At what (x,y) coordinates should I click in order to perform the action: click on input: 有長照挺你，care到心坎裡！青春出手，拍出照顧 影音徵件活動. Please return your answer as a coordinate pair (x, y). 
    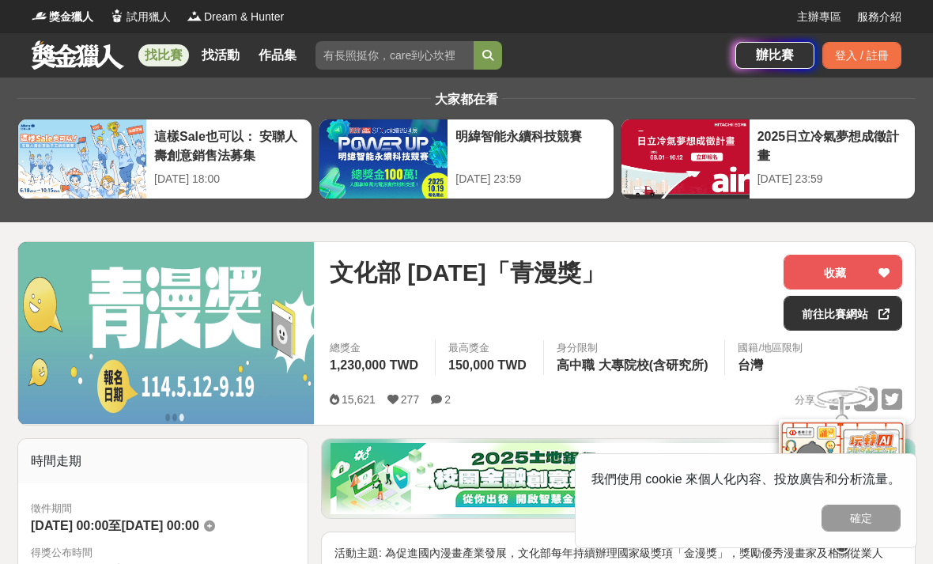
    Looking at the image, I should click on (395, 55).